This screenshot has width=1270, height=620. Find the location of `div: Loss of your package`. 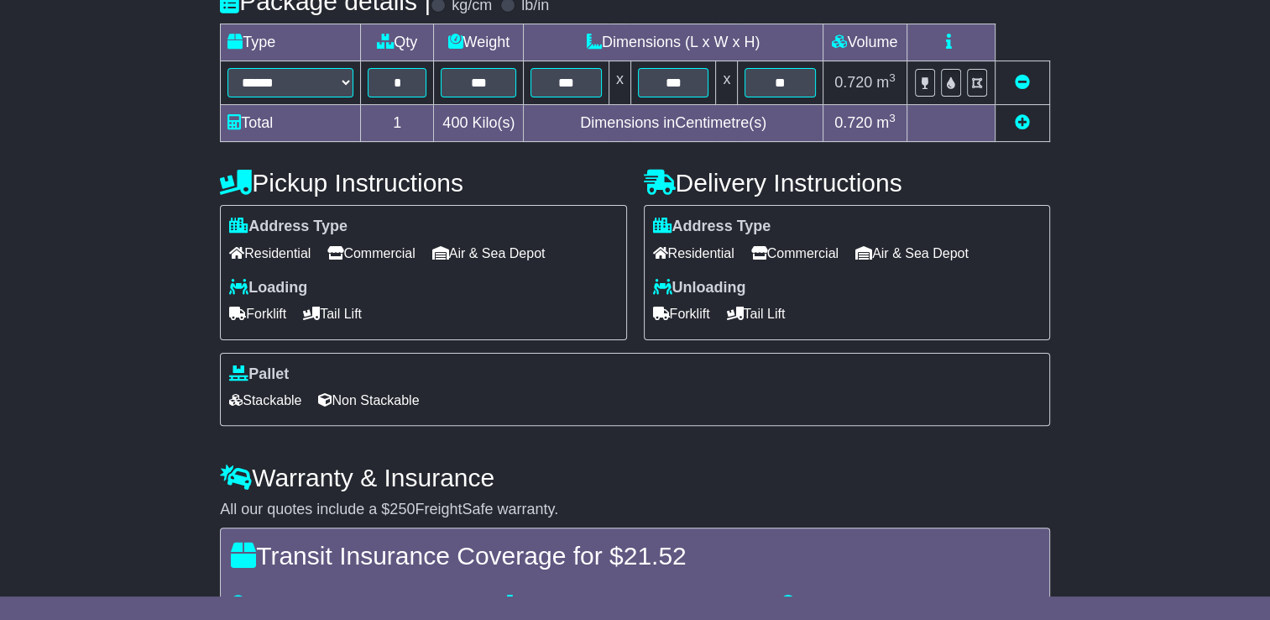

div: Loss of your package is located at coordinates (360, 604).